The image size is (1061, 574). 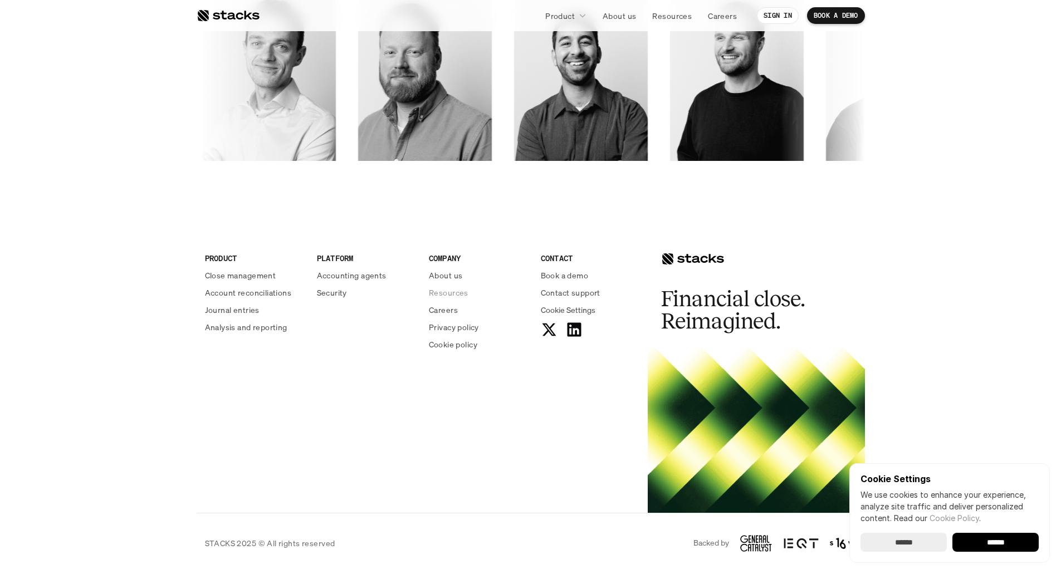 What do you see at coordinates (232, 310) in the screenshot?
I see `p: Journal entries` at bounding box center [232, 310].